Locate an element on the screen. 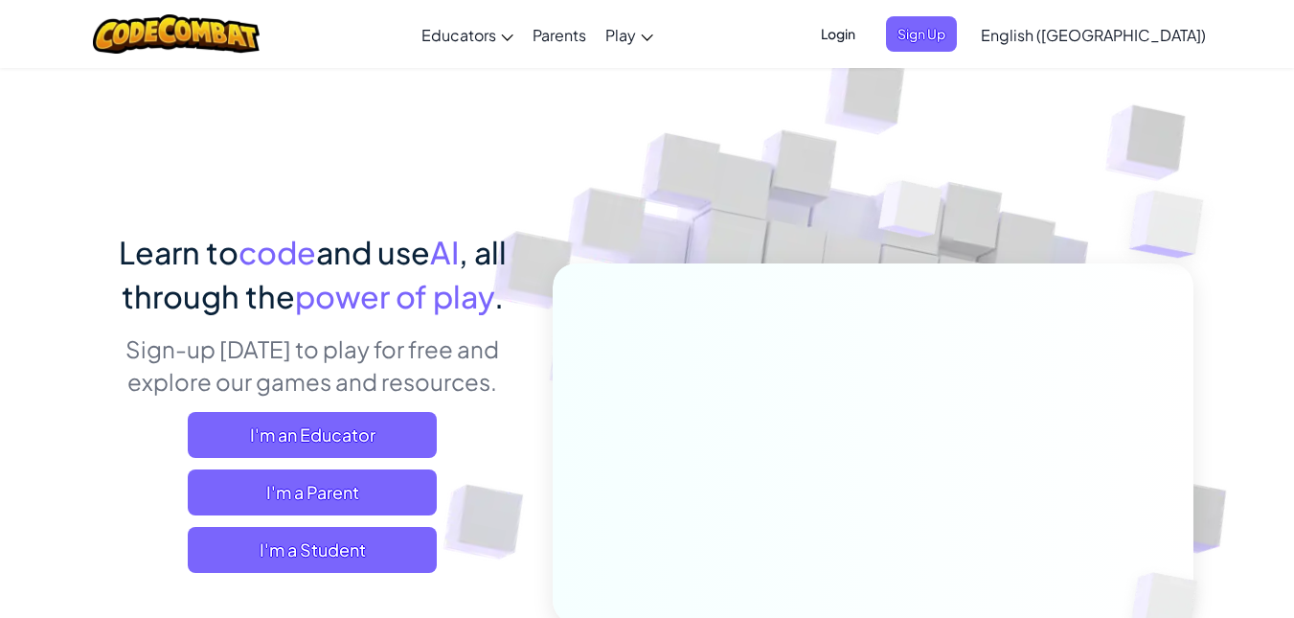  span: power of play is located at coordinates (395, 296).